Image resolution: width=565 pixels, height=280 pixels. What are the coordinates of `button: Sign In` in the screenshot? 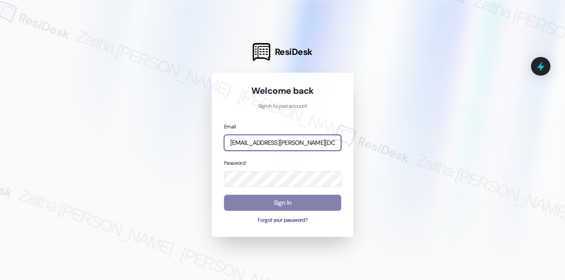 It's located at (283, 202).